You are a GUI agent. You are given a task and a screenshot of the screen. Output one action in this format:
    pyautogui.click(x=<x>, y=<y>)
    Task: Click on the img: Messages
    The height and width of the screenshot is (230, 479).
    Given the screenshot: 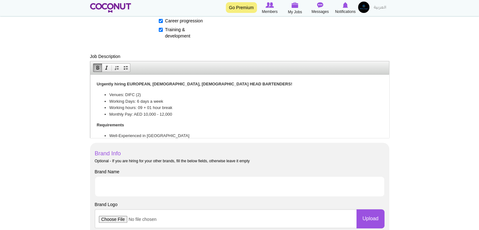 What is the action you would take?
    pyautogui.click(x=320, y=5)
    